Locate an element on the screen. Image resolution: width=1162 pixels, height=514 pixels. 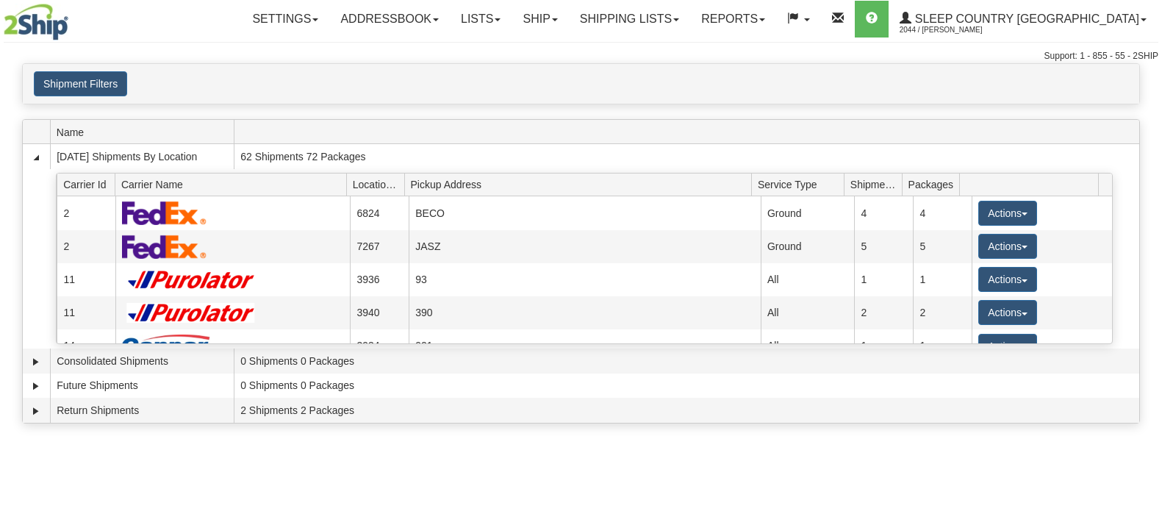
span: Shipments is located at coordinates (876, 184).